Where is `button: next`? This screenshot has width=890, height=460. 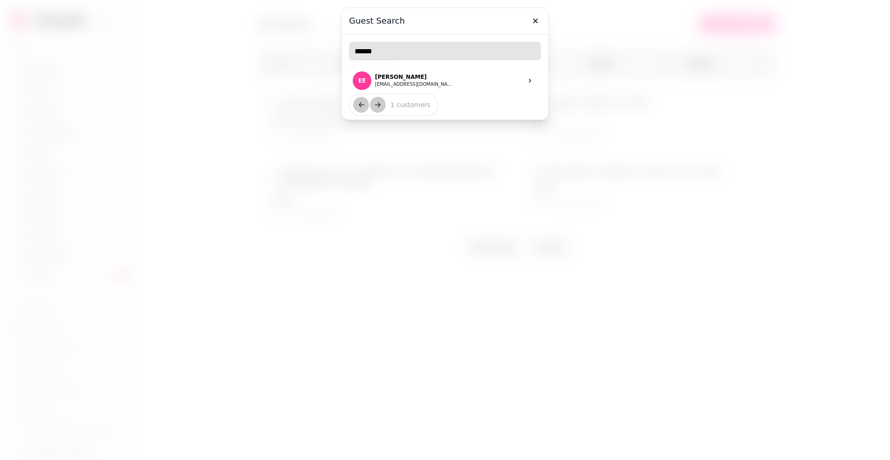 button: next is located at coordinates (378, 105).